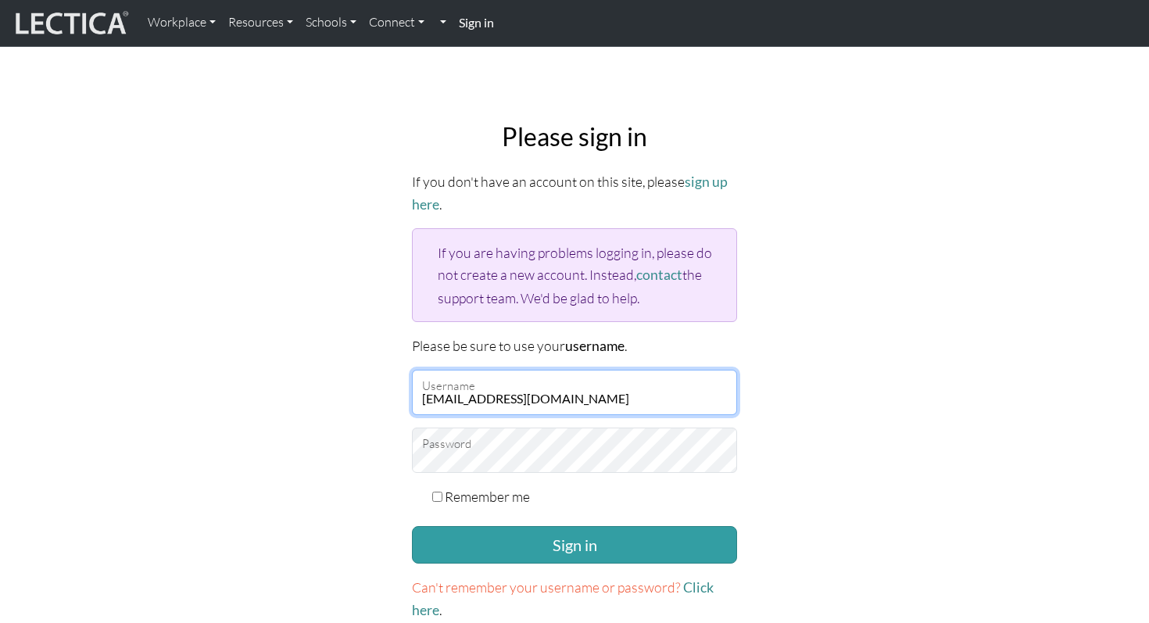 This screenshot has width=1149, height=623. What do you see at coordinates (574, 392) in the screenshot?
I see `input: Username` at bounding box center [574, 392].